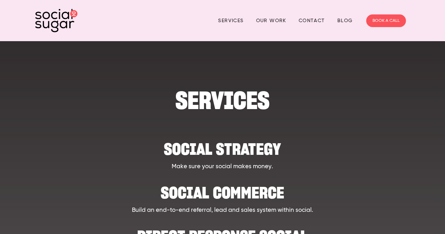 The width and height of the screenshot is (445, 234). Describe the element at coordinates (222, 167) in the screenshot. I see `p: Make sure your social makes money.` at that location.